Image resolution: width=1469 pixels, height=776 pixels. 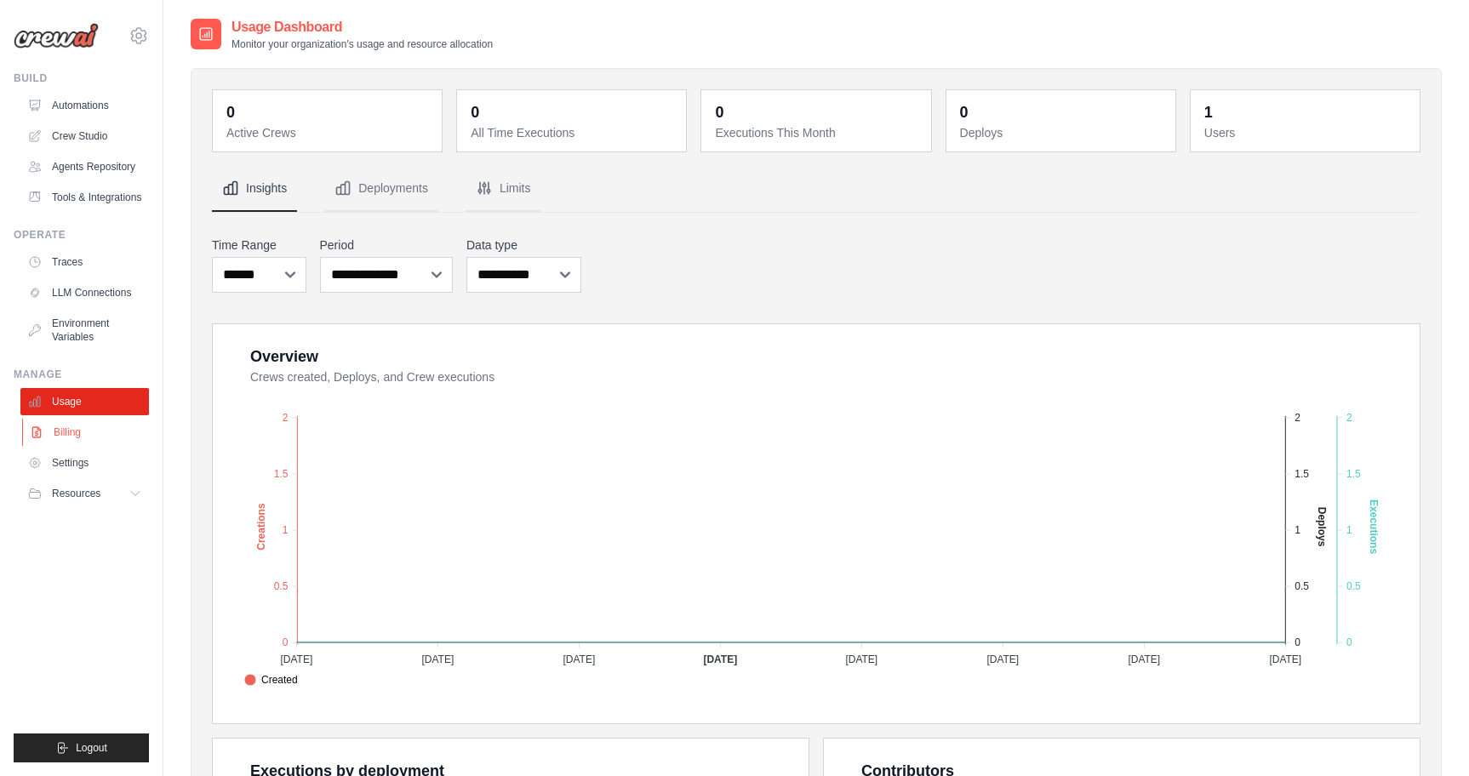 What do you see at coordinates (76, 494) in the screenshot?
I see `span: Resources` at bounding box center [76, 494].